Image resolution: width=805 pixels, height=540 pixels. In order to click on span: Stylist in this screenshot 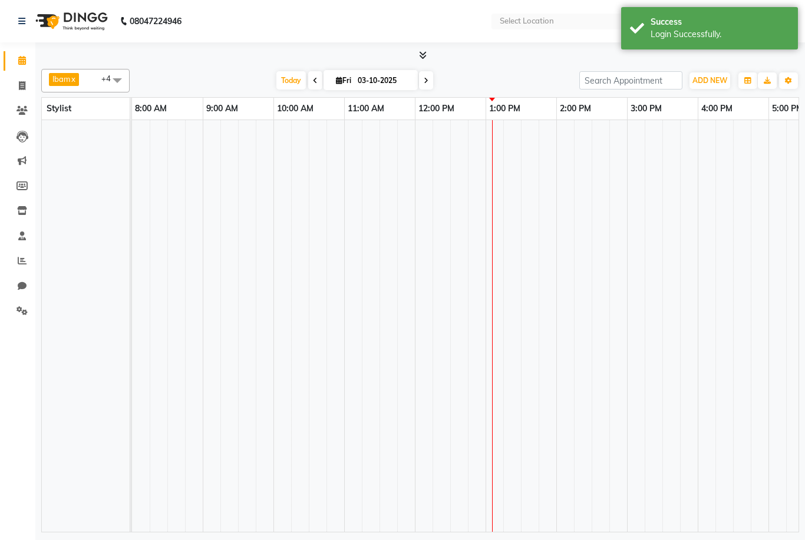, I will do `click(59, 108)`.